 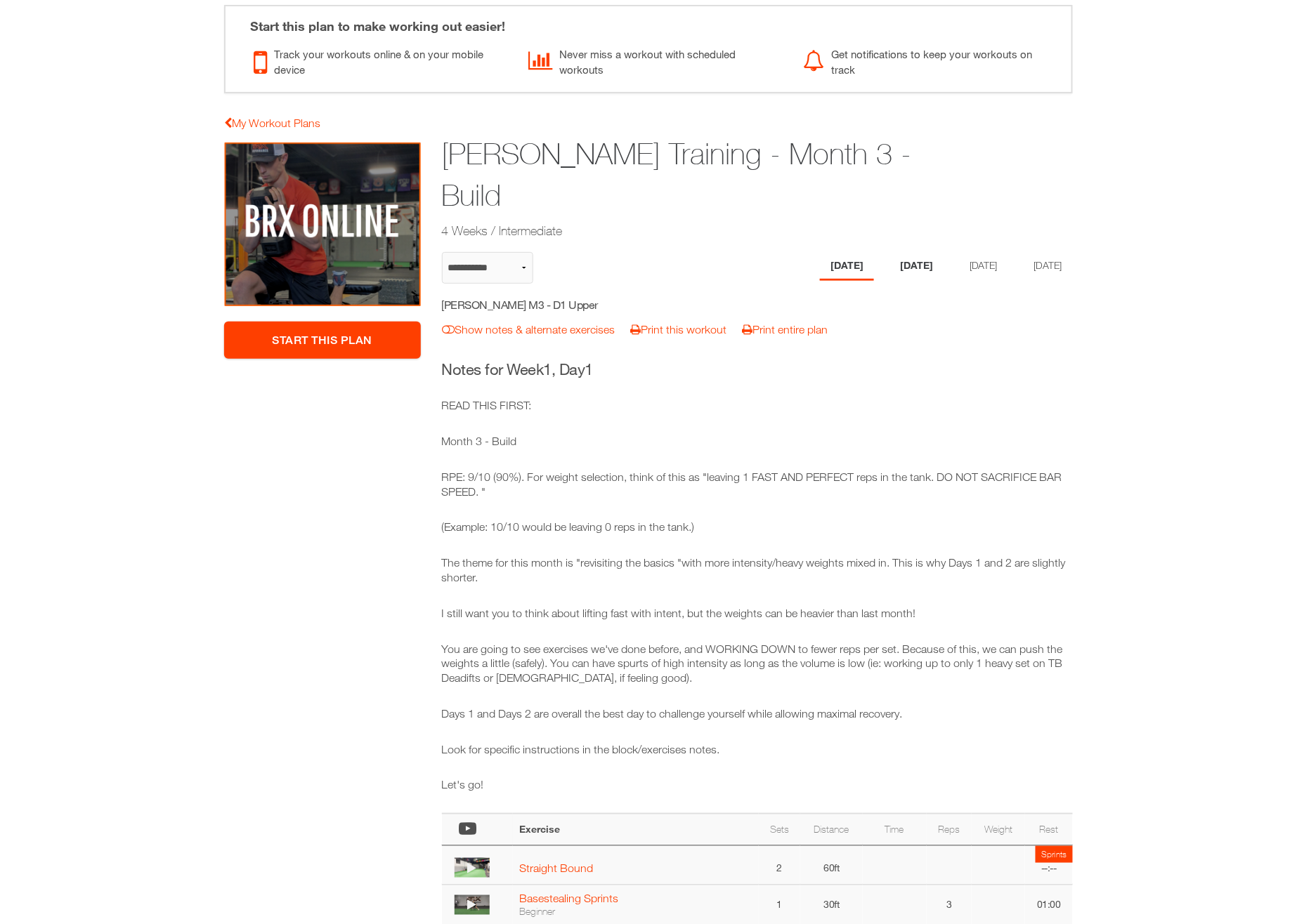 I want to click on th: Sets, so click(x=779, y=830).